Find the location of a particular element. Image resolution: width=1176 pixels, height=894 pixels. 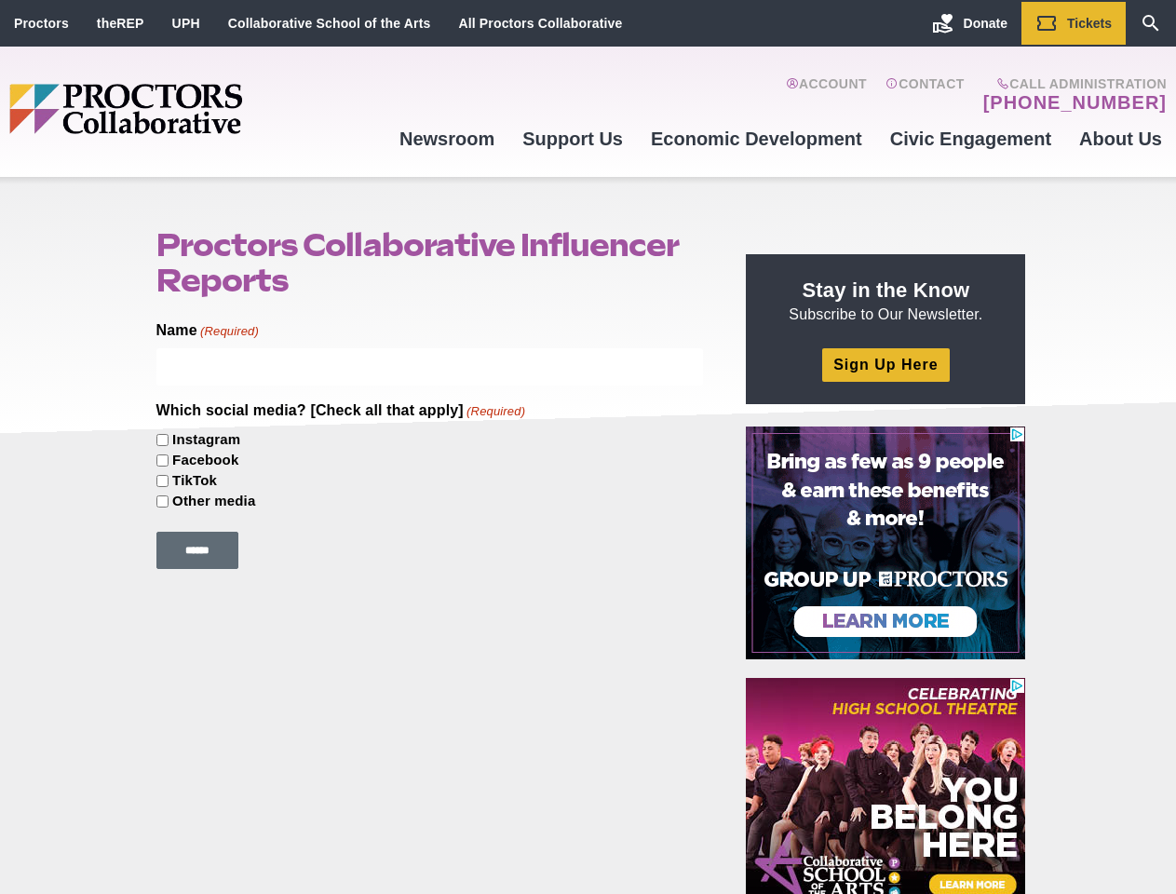

a: Donate is located at coordinates (969, 23).